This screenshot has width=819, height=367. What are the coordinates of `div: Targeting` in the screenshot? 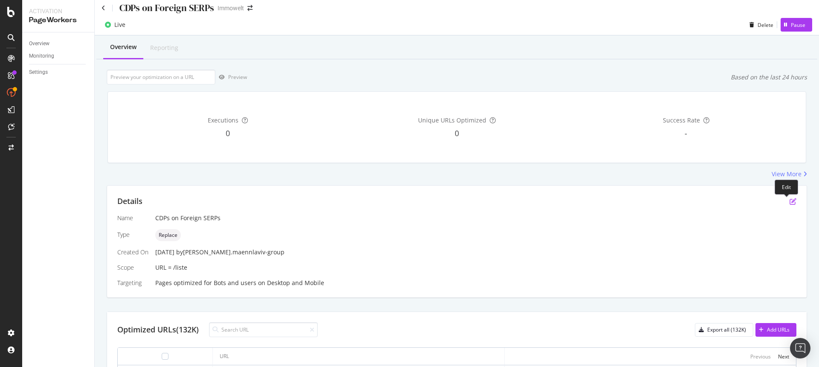 It's located at (133, 283).